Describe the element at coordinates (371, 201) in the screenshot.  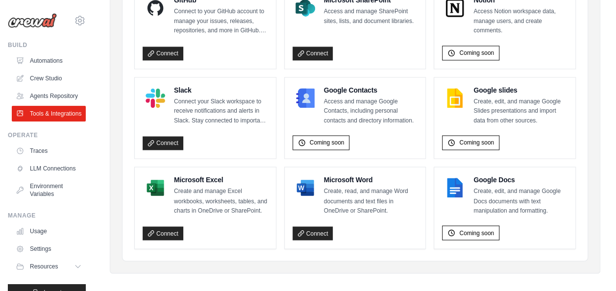
I see `p: Create, read, and manage Word documents and text files in OneDrive or SharePoint.` at that location.